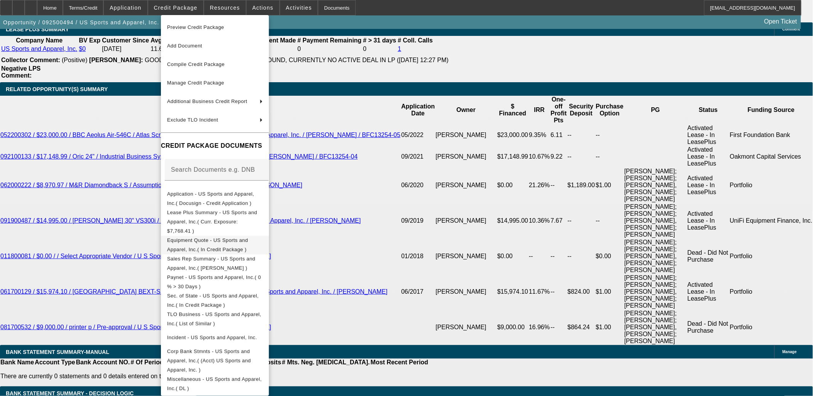 This screenshot has width=813, height=396. Describe the element at coordinates (215, 198) in the screenshot. I see `button: Application - US Sports and Apparel, Inc.( Docusign - Credit Application )` at that location.